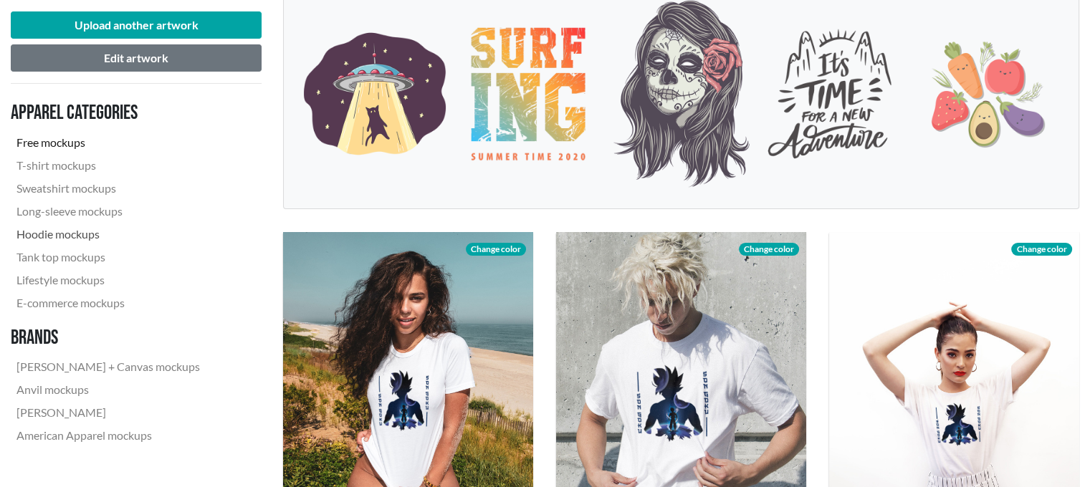 Image resolution: width=1090 pixels, height=487 pixels. I want to click on a: Anvil mockups, so click(108, 390).